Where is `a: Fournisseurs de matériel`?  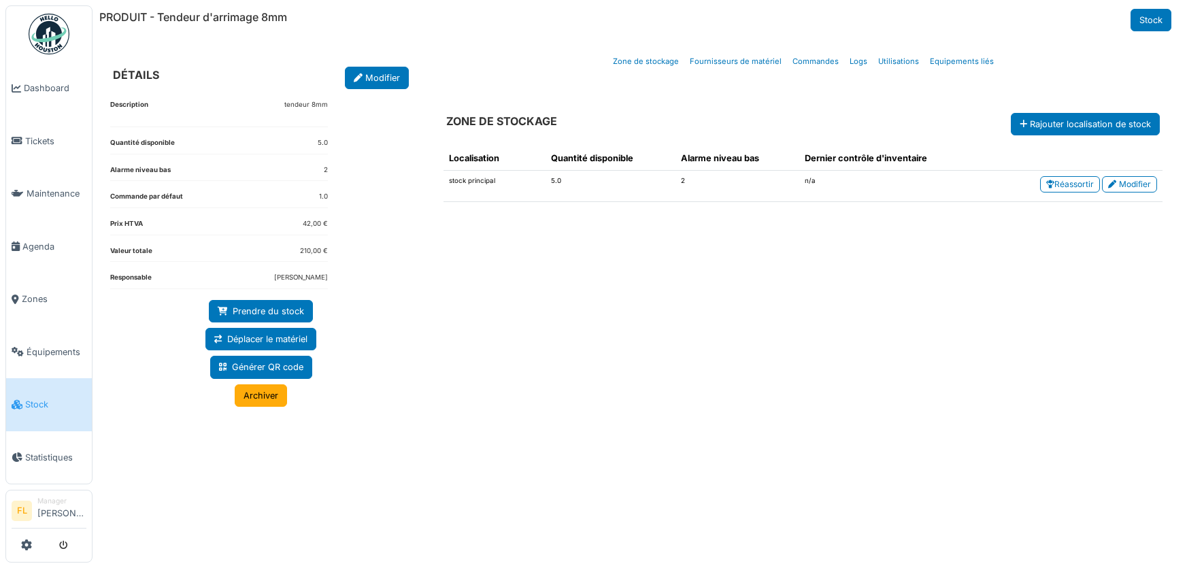
a: Fournisseurs de matériel is located at coordinates (735, 61).